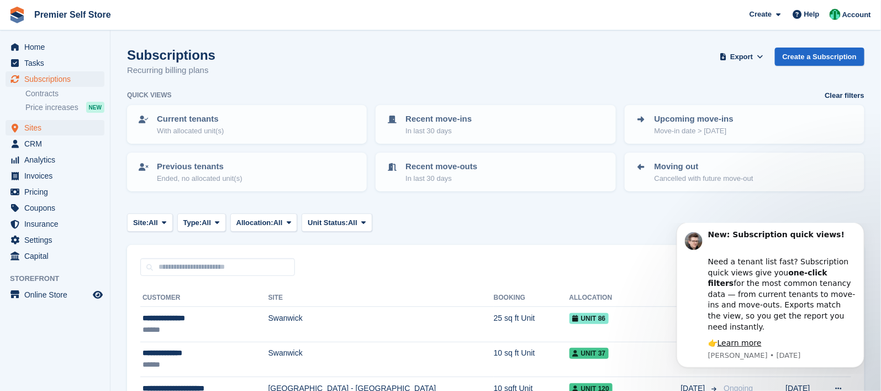 The height and width of the screenshot is (391, 881). What do you see at coordinates (704, 178) in the screenshot?
I see `p: Cancelled with future move-out` at bounding box center [704, 178].